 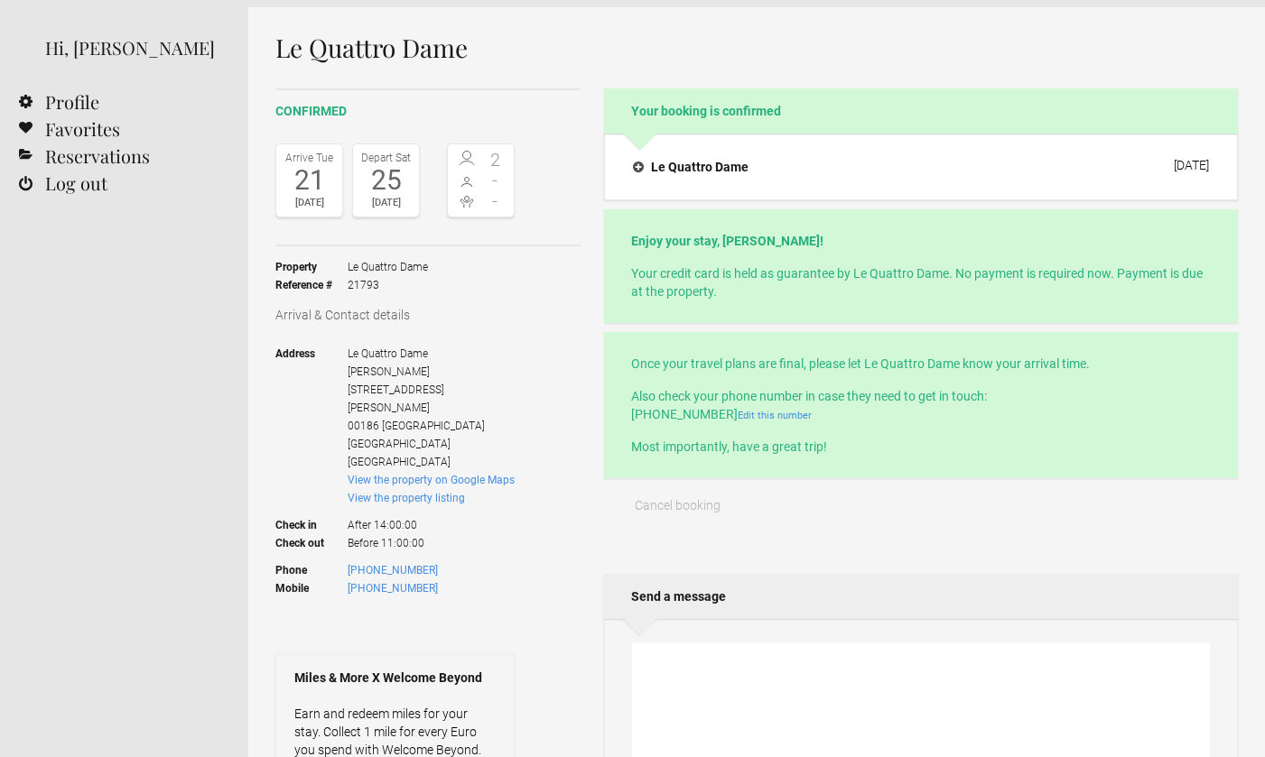 What do you see at coordinates (311, 267) in the screenshot?
I see `strong: Property` at bounding box center [311, 267].